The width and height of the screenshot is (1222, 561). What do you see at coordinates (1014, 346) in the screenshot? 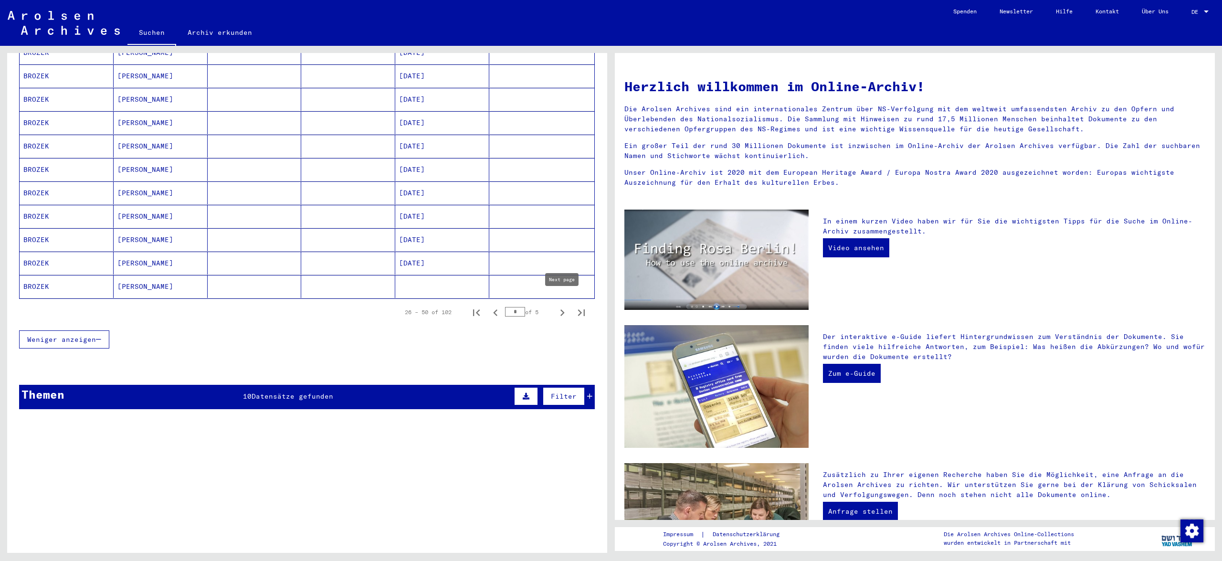
I see `p: Der interaktive e-Guide liefert Hintergrundwissen zum Verständnis der Dokumente. Sie finden viele...` at bounding box center [1014, 346].